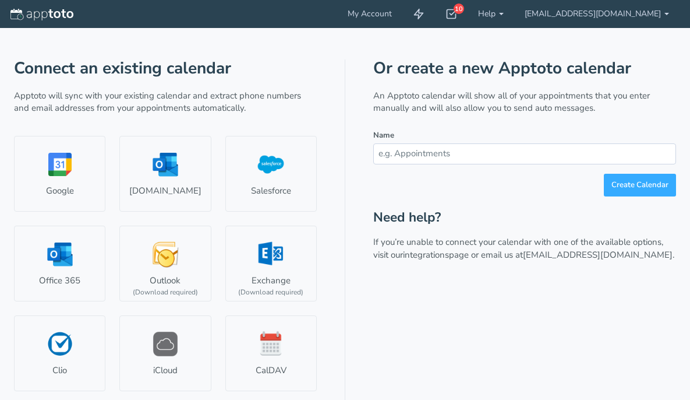 This screenshot has height=400, width=690. What do you see at coordinates (525, 68) in the screenshot?
I see `h1: Or create a new Apptoto calendar` at bounding box center [525, 68].